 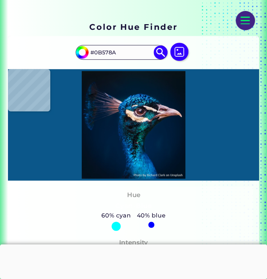 I want to click on img: icon search, so click(x=160, y=52).